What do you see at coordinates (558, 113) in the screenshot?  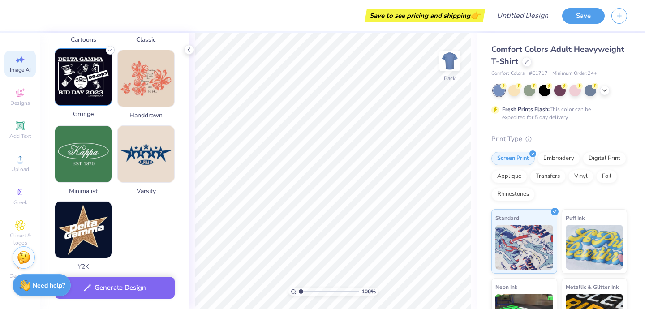 I see `div: This color can be expedited for 5 day delivery.` at bounding box center [558, 113].